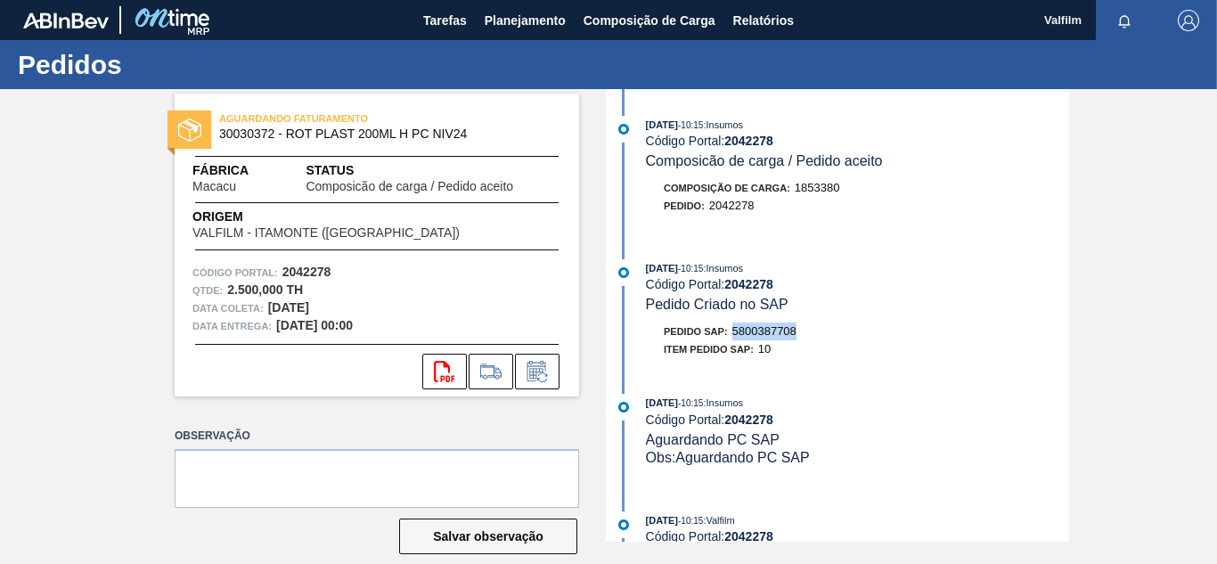  Describe the element at coordinates (381, 134) in the screenshot. I see `span: 30030372 - ROT PLAST 200ML H PC NIV24` at that location.